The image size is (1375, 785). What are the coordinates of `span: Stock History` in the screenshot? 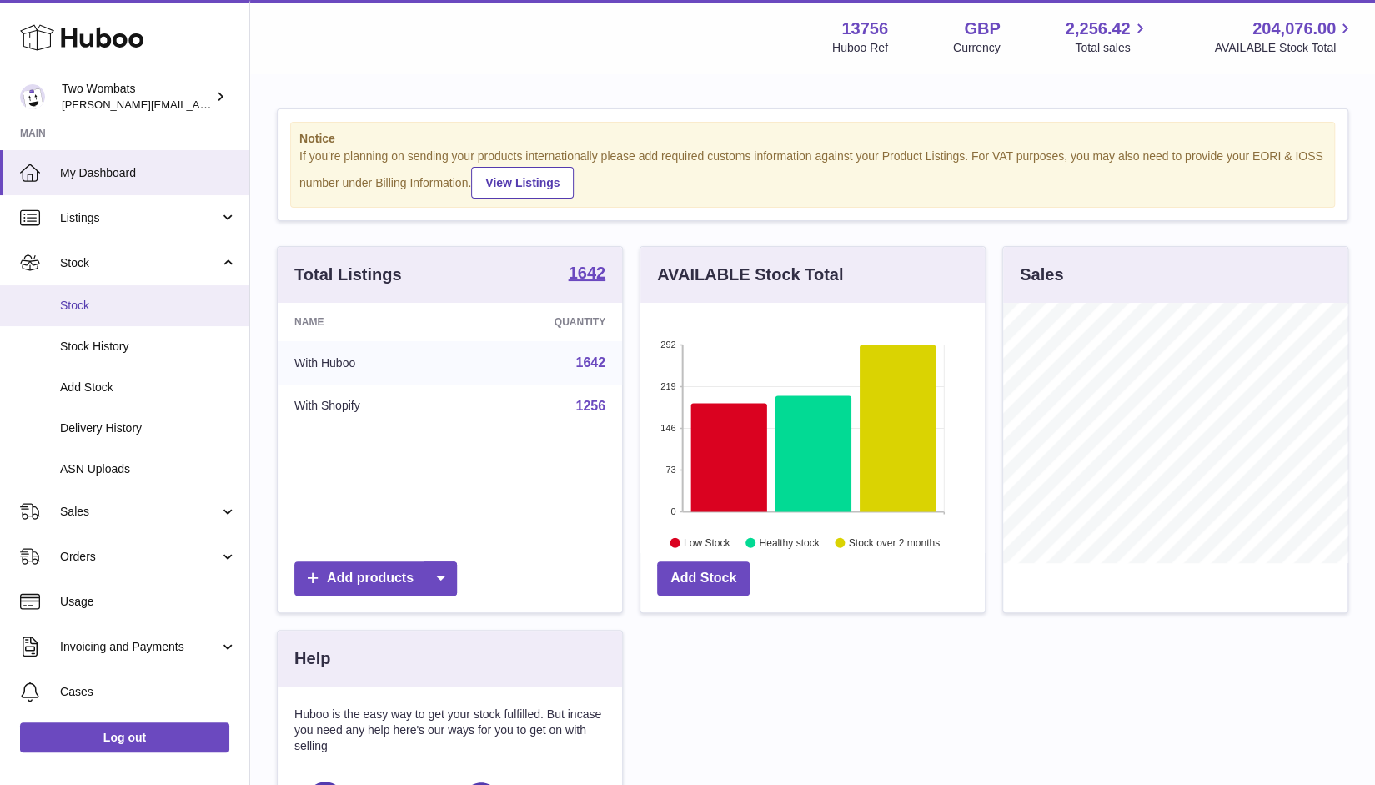 It's located at (148, 346).